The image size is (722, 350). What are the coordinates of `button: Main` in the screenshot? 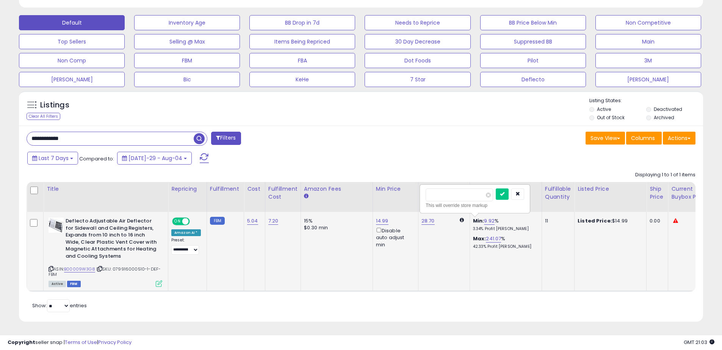 It's located at (648, 42).